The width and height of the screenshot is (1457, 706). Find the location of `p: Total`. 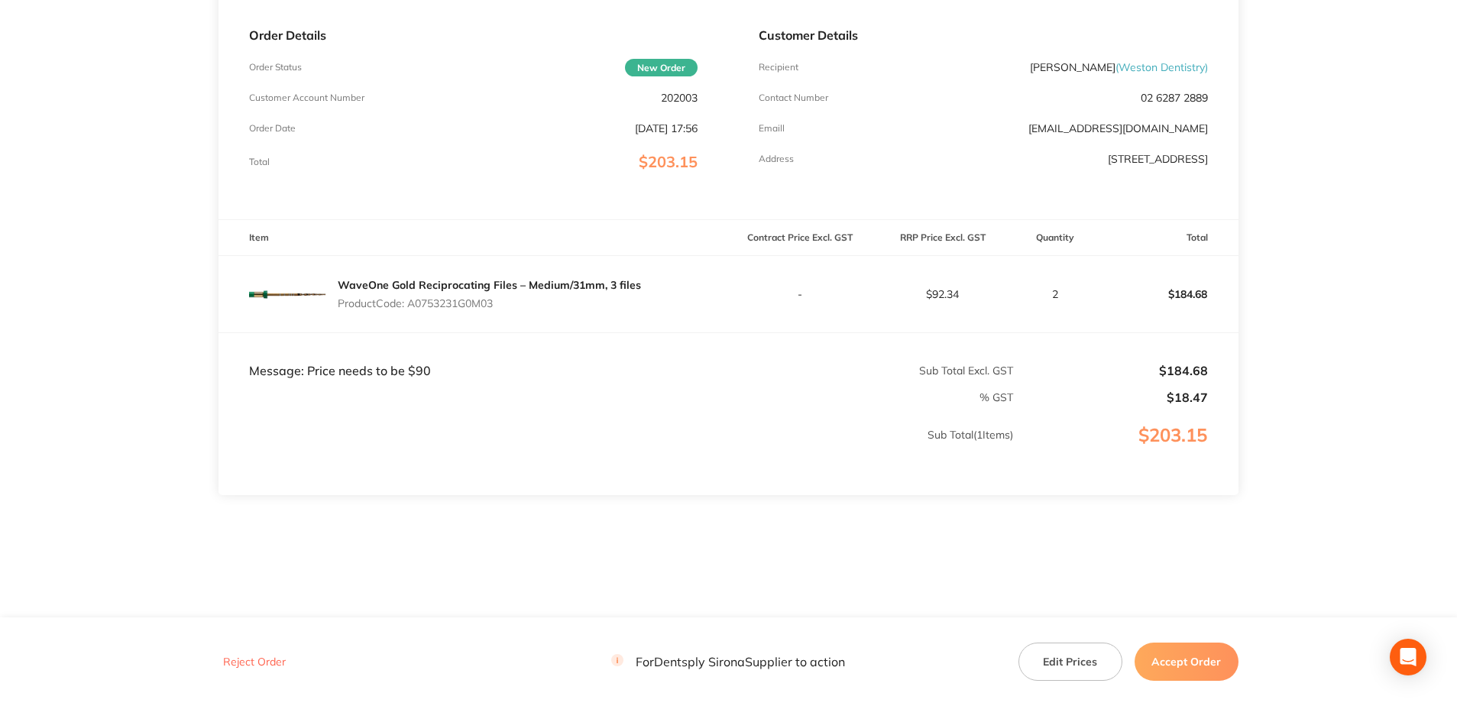

p: Total is located at coordinates (259, 162).